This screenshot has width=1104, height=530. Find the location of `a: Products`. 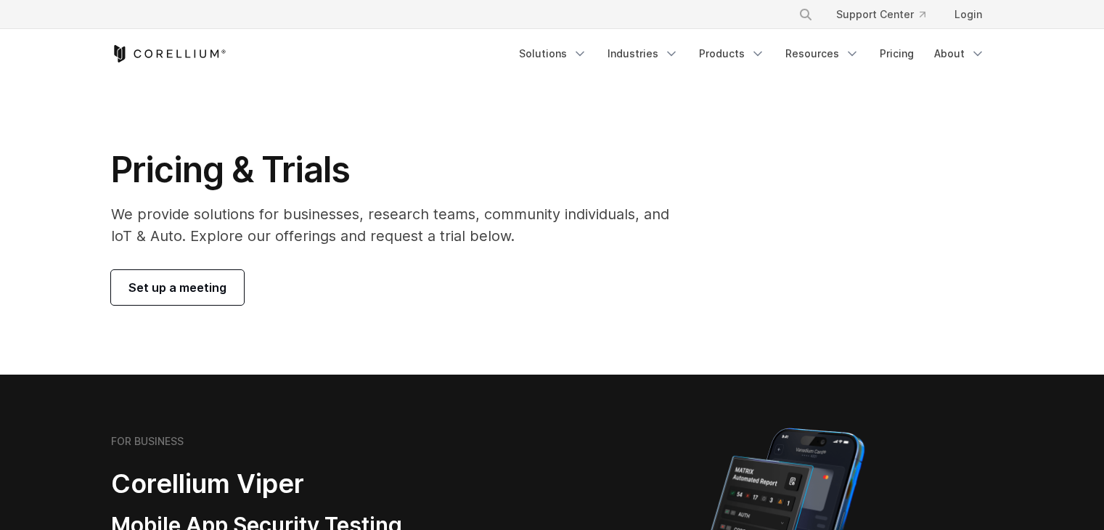

a: Products is located at coordinates (731, 54).